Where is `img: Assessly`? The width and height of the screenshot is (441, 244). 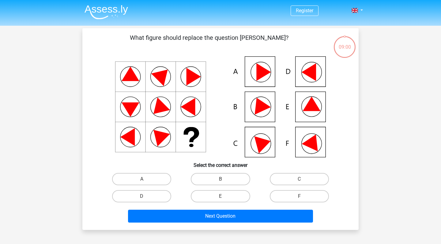 img: Assessly is located at coordinates (106, 12).